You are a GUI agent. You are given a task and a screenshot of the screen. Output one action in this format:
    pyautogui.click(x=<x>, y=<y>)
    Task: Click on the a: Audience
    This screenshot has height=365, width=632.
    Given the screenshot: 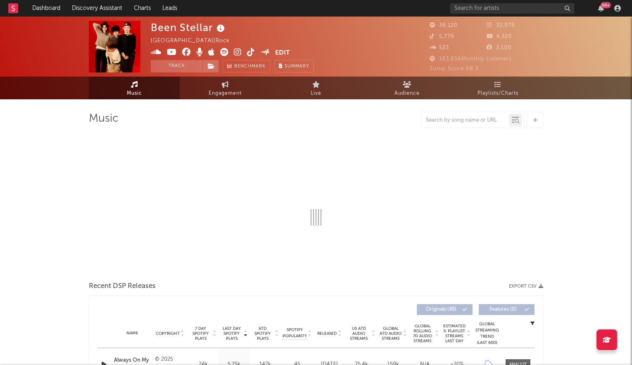 What is the action you would take?
    pyautogui.click(x=407, y=88)
    